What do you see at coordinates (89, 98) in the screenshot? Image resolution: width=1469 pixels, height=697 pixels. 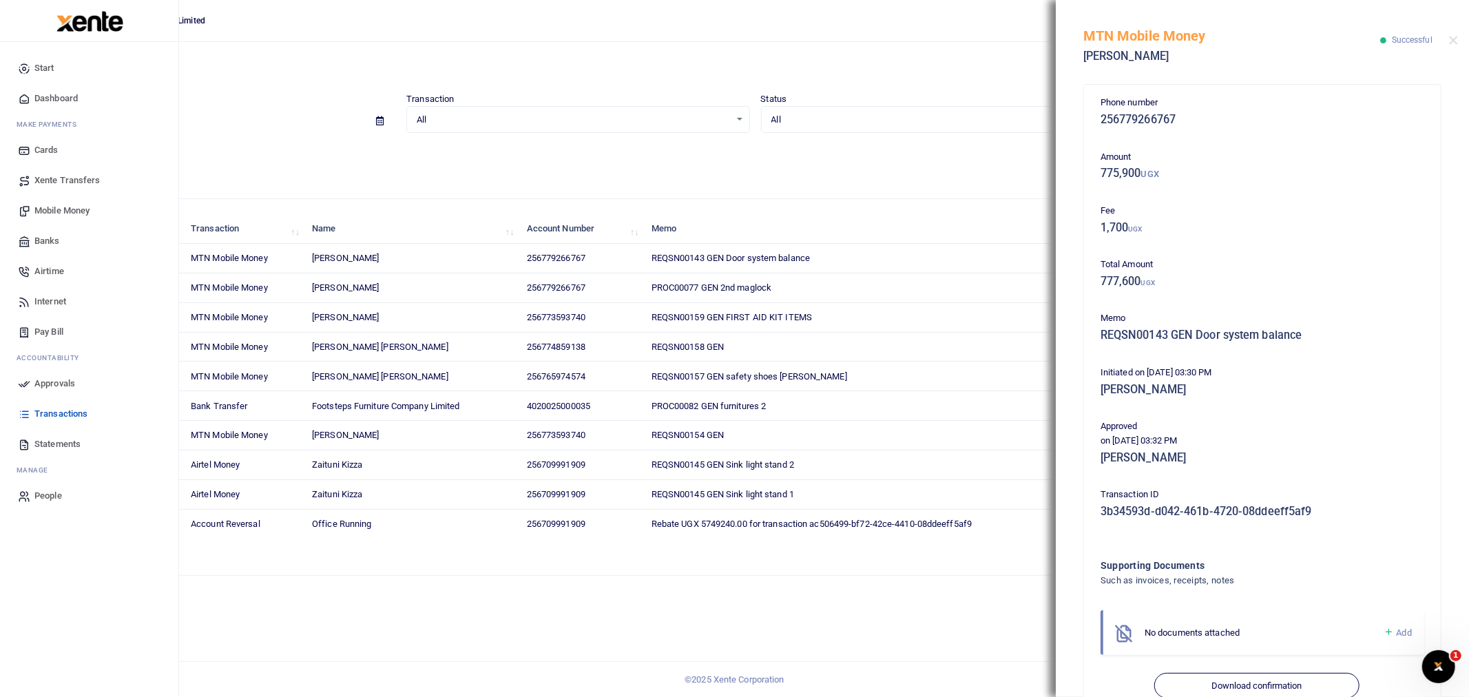 I see `a: Dashboard` at bounding box center [89, 98].